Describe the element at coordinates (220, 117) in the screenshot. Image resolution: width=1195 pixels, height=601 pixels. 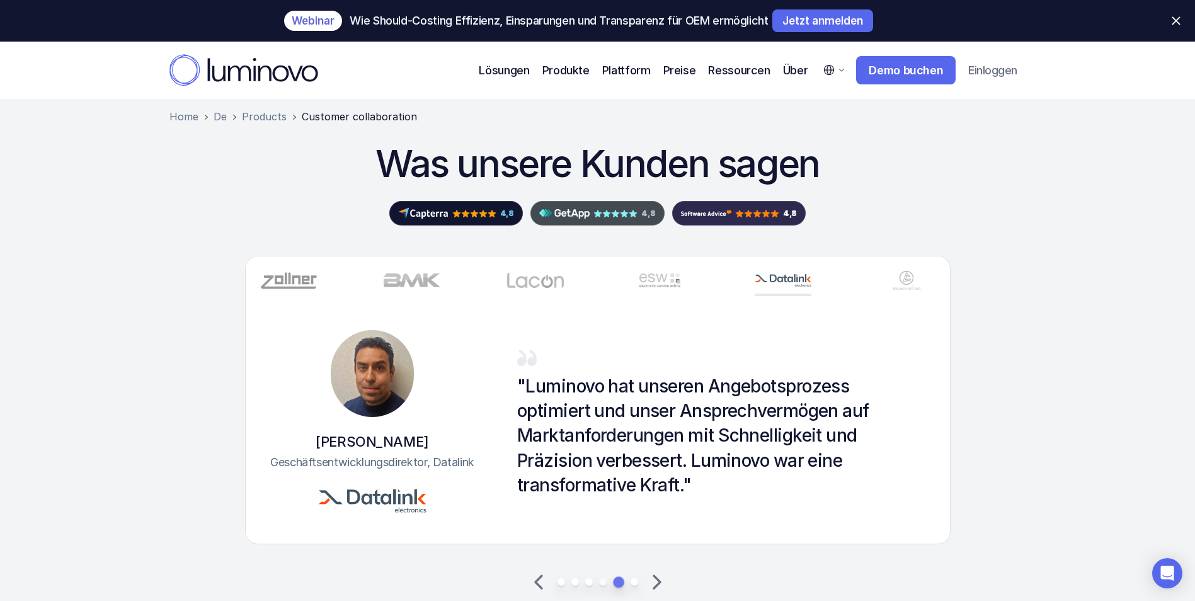
I see `a: De` at that location.